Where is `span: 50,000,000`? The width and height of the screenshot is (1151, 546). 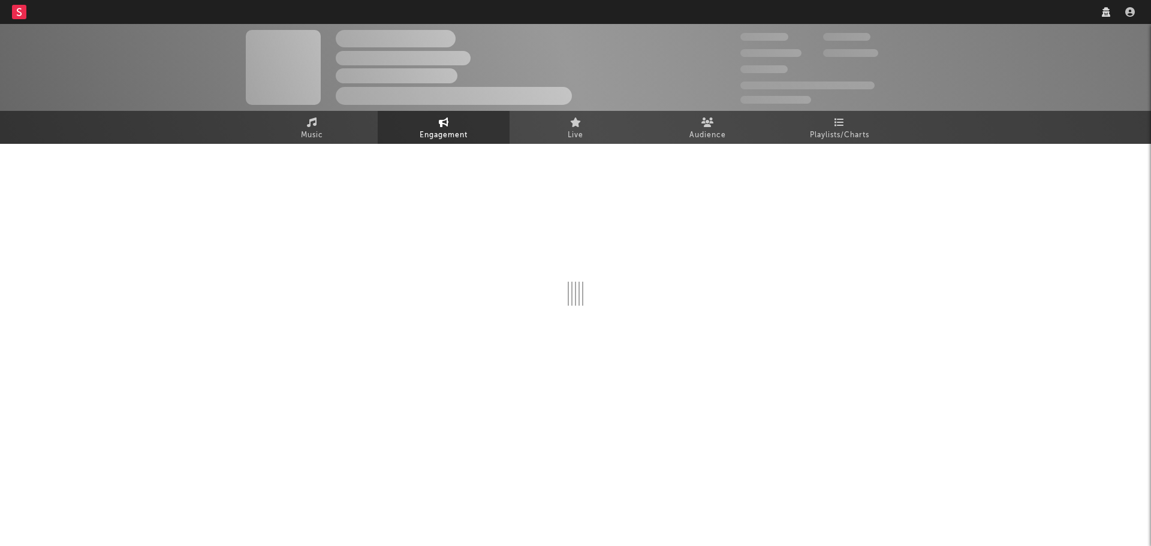 span: 50,000,000 is located at coordinates (771, 53).